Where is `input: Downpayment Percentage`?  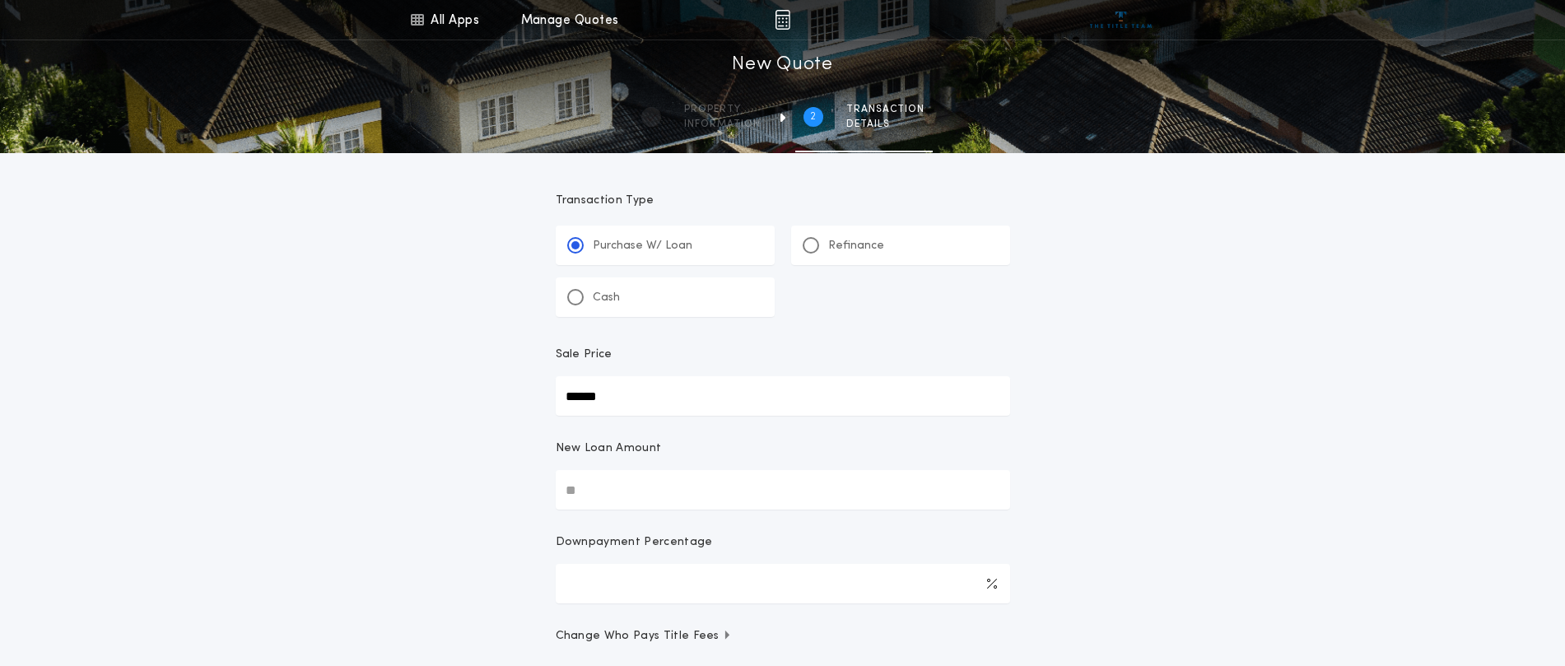
input: Downpayment Percentage is located at coordinates (783, 584).